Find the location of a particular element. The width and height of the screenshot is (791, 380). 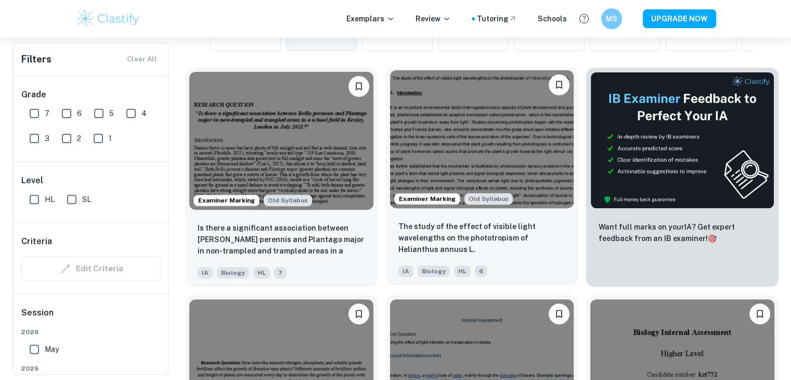

p: Review is located at coordinates (433, 19).